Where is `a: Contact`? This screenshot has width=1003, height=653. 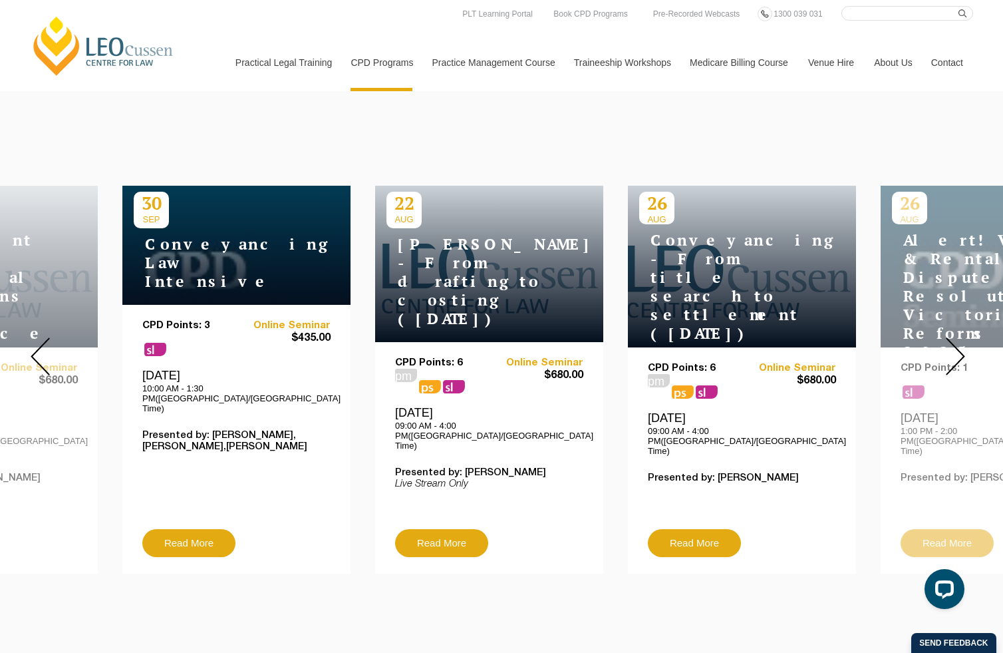
a: Contact is located at coordinates (947, 63).